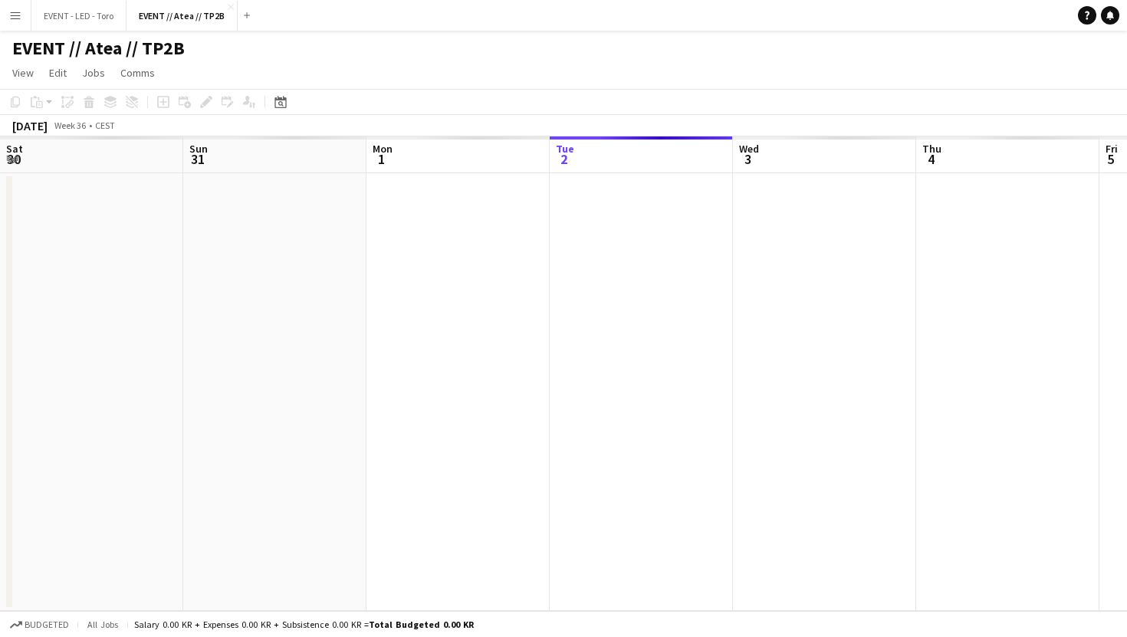 This screenshot has width=1127, height=637. What do you see at coordinates (137, 73) in the screenshot?
I see `a: Comms` at bounding box center [137, 73].